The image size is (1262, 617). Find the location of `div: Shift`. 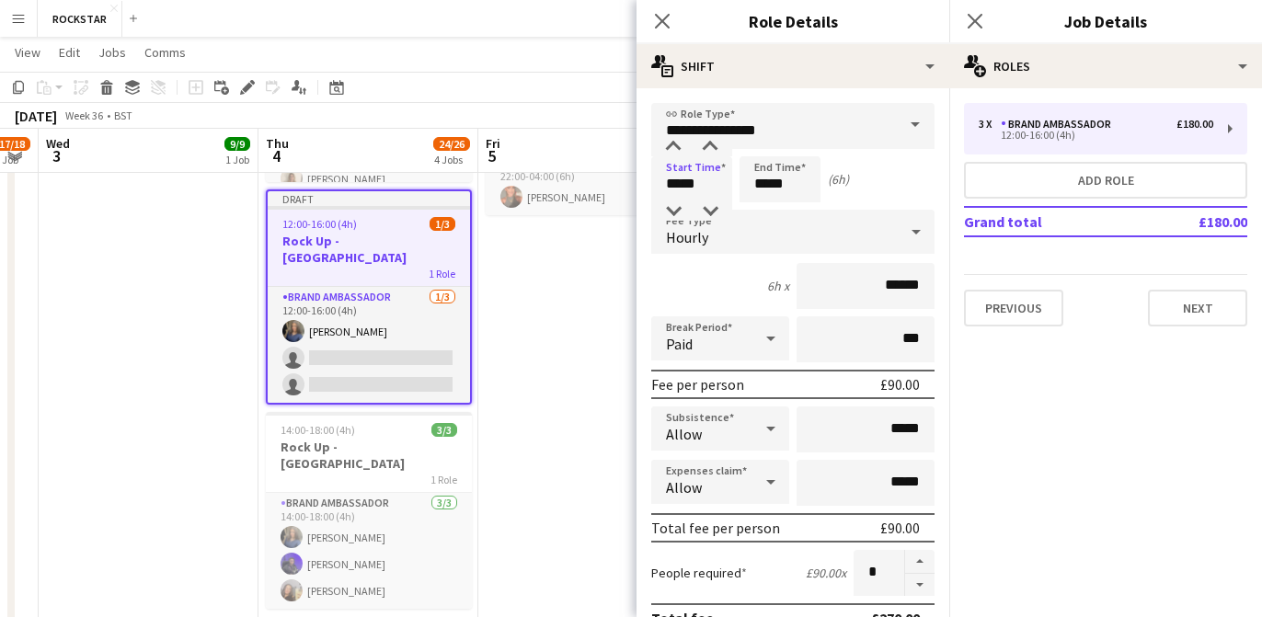

div: Shift is located at coordinates (793, 66).